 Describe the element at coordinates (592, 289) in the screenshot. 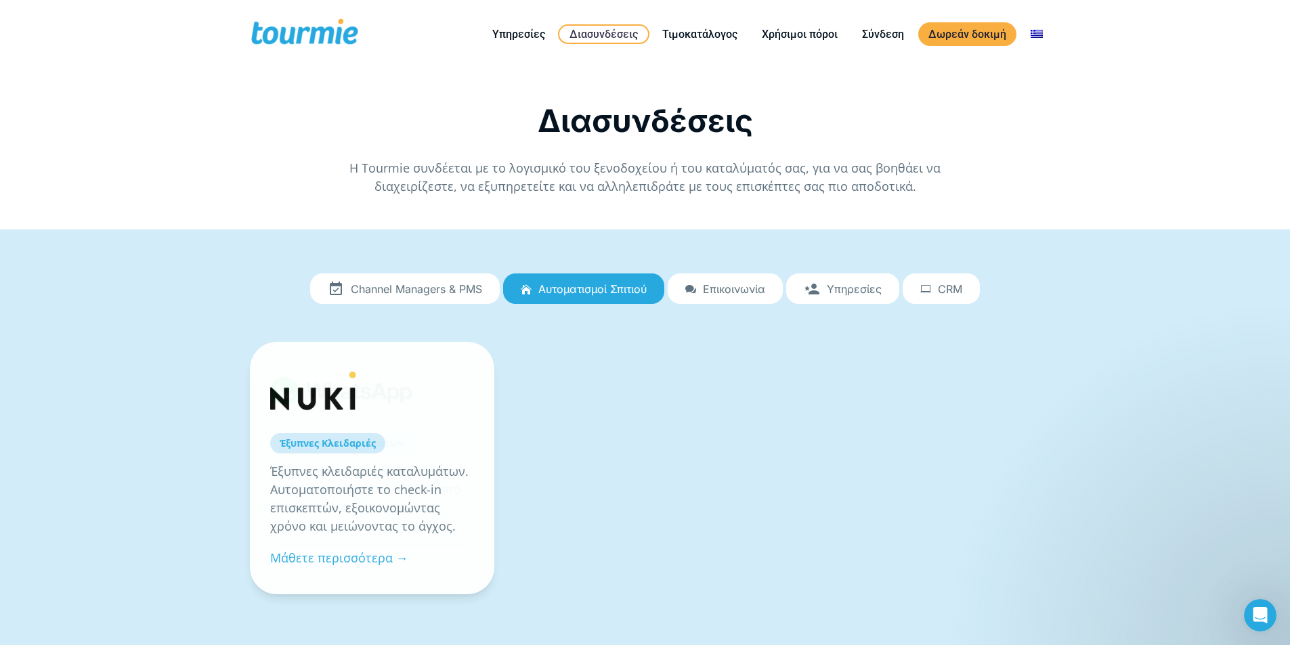

I see `span: Αυτοματισμοί Σπιτιού` at that location.